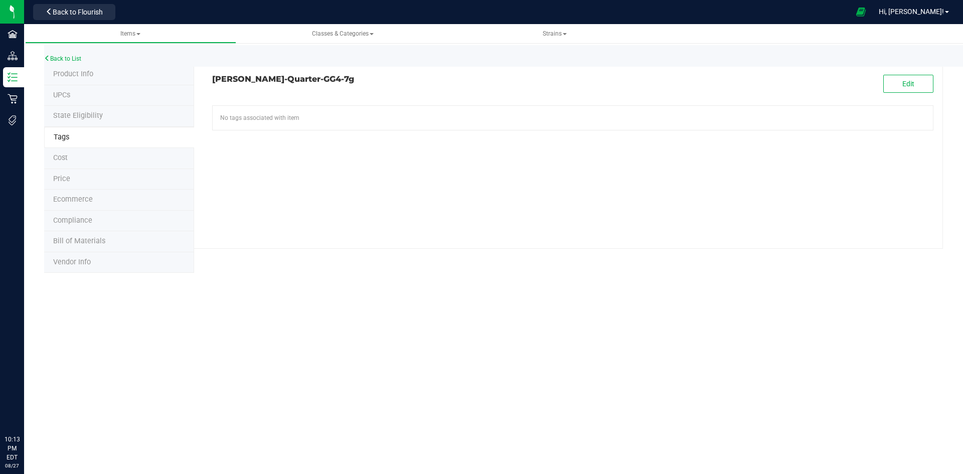  I want to click on span: Back to Flourish, so click(78, 12).